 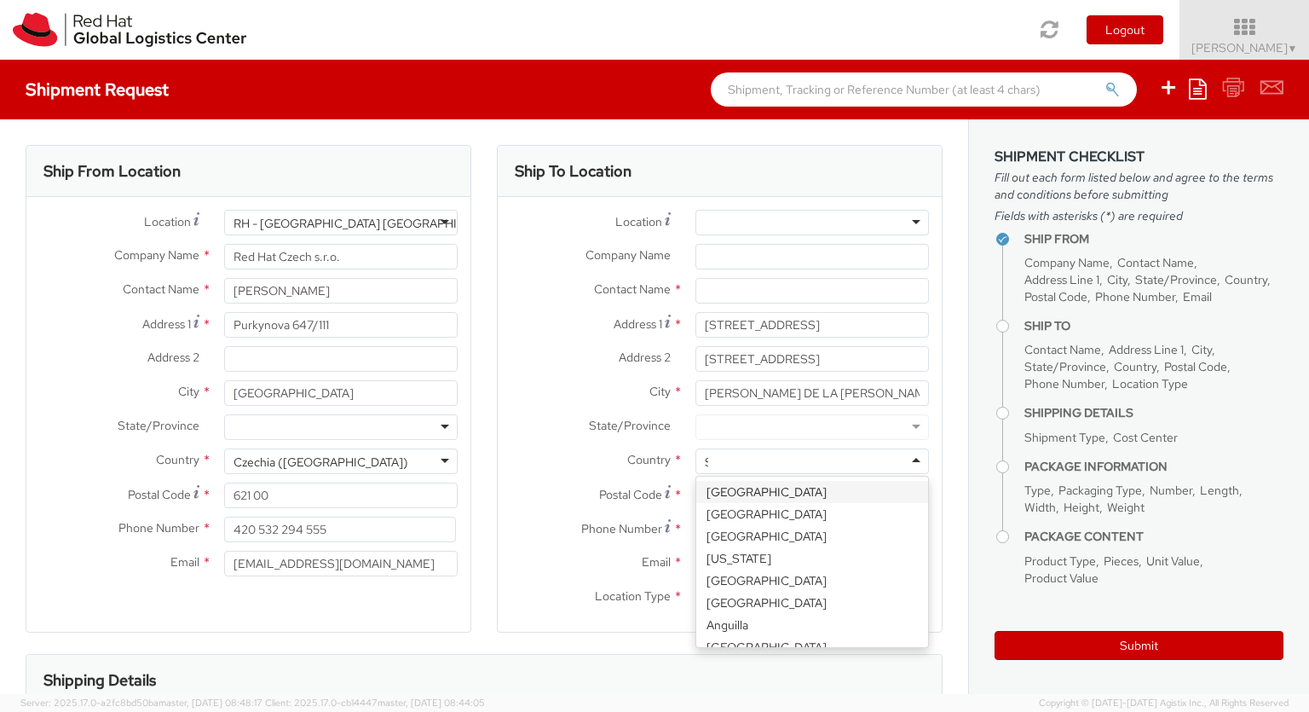 I want to click on span: Weight, so click(x=1126, y=507).